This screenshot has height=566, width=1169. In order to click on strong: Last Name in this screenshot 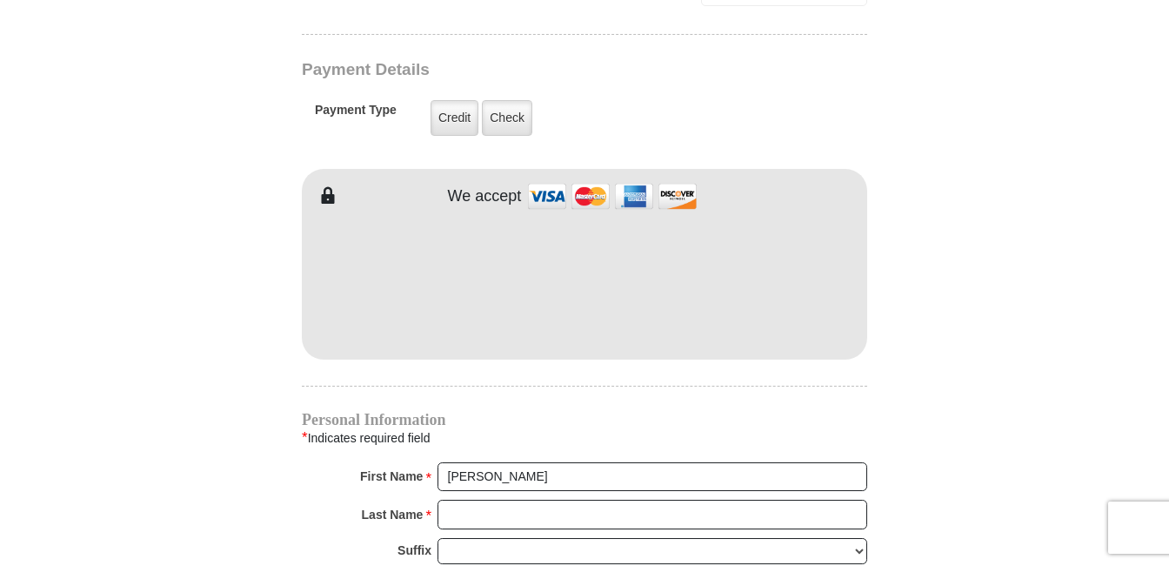, I will do `click(392, 514)`.